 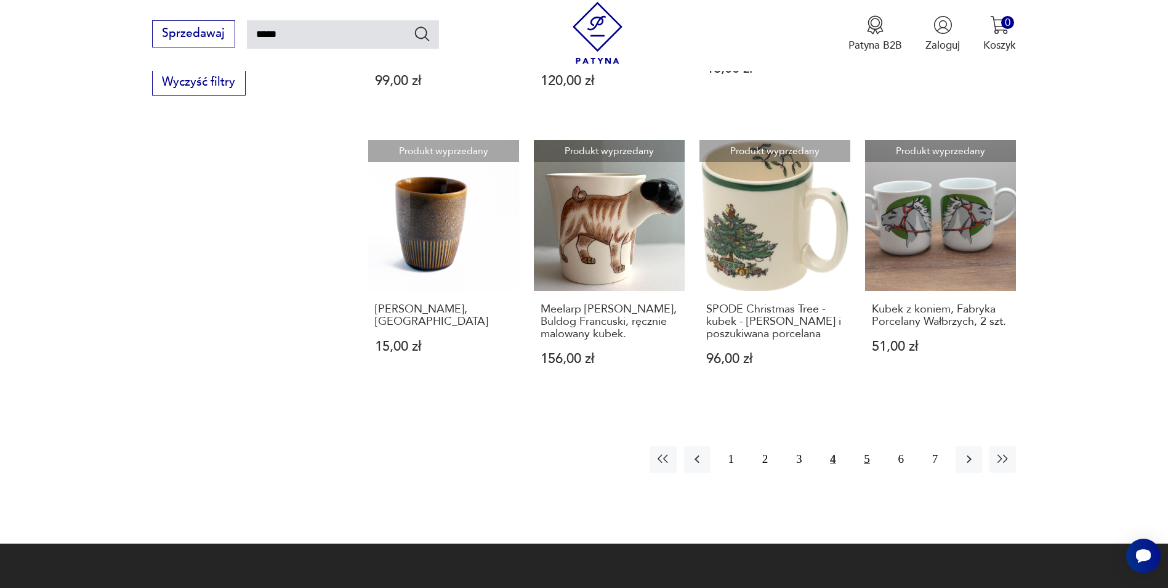 I want to click on img: Patyna - sklep z meblami i dekoracjami vintage, so click(x=597, y=33).